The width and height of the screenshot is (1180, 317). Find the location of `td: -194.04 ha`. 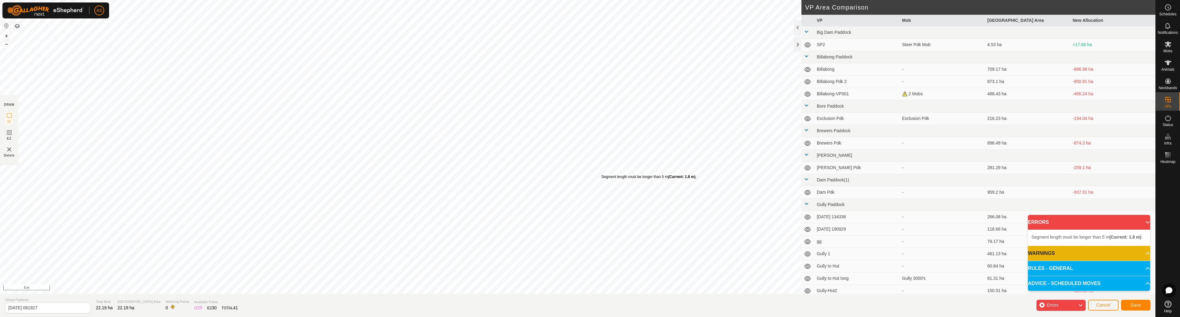

td: -194.04 ha is located at coordinates (1113, 119).